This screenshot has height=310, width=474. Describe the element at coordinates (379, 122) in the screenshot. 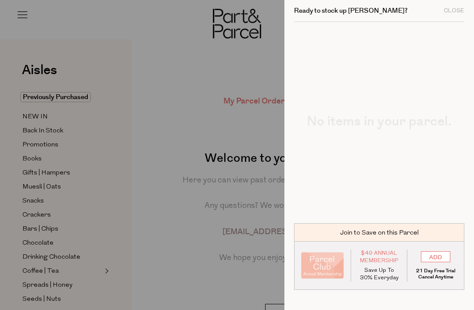

I see `h2: No items in your parcel.` at that location.